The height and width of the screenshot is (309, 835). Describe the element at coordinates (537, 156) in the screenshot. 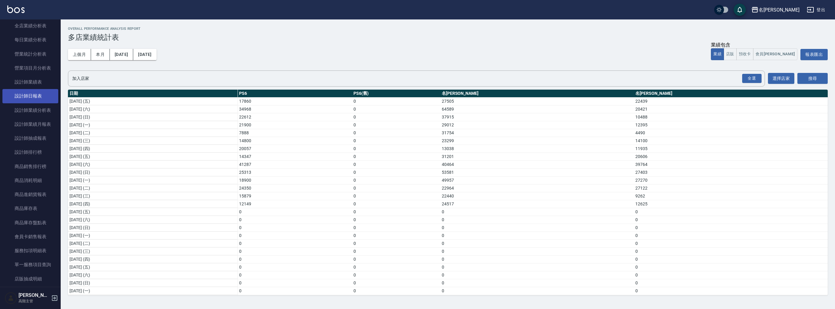

I see `td: 31201` at that location.